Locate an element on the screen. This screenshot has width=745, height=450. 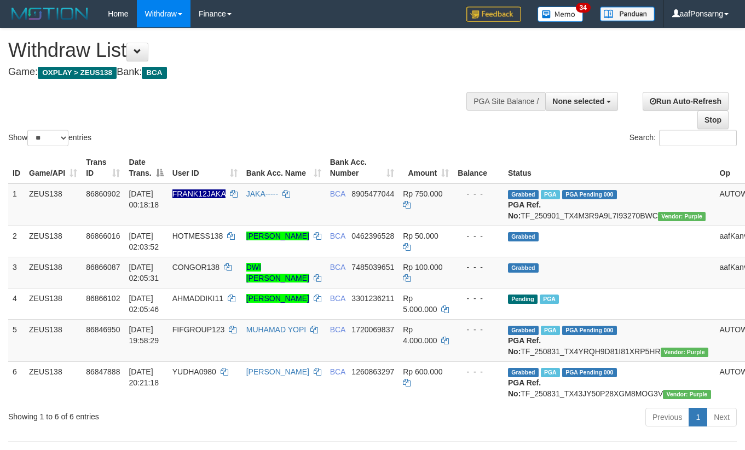
span: AHMADDIKI11 is located at coordinates (198, 298).